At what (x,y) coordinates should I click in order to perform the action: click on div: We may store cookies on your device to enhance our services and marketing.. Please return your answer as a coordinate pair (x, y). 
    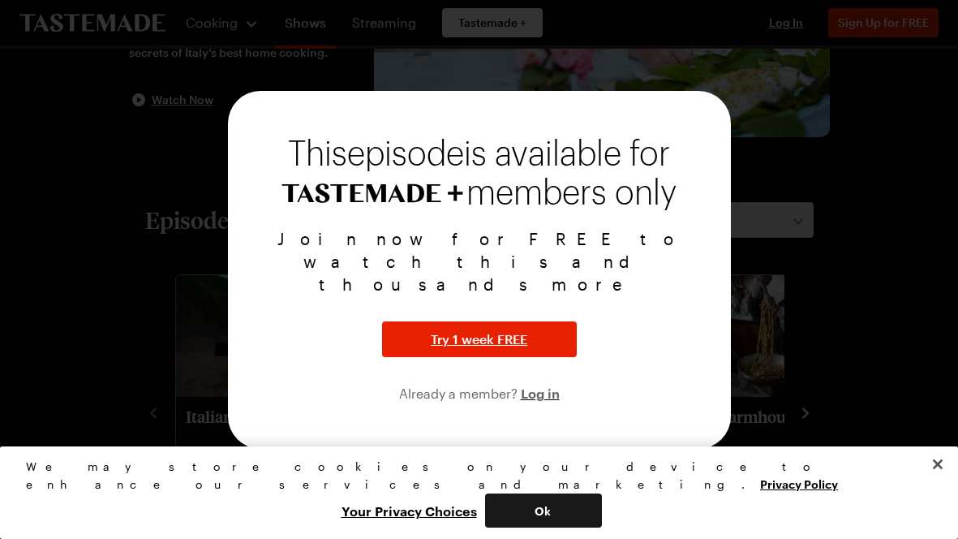
    Looking at the image, I should click on (472, 475).